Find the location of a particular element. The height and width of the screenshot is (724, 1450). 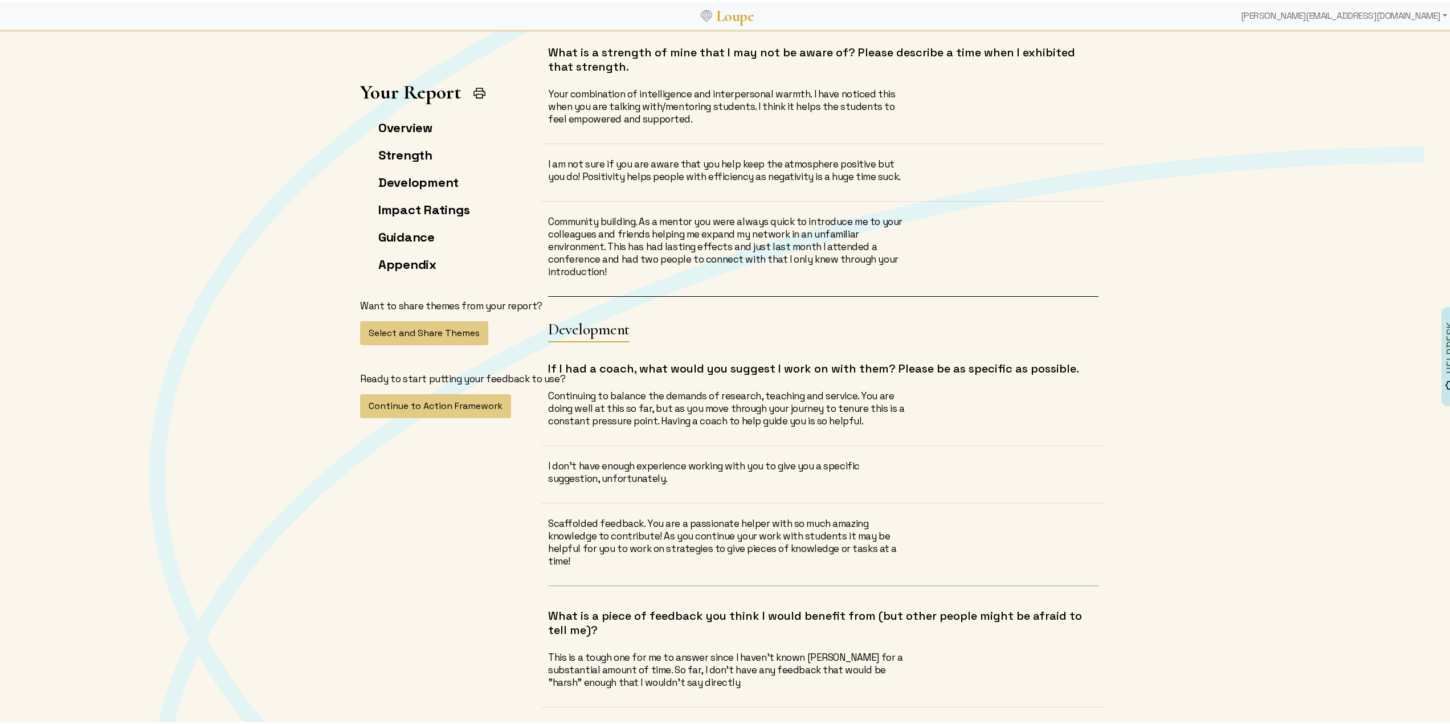

h3: Development is located at coordinates (589, 327).